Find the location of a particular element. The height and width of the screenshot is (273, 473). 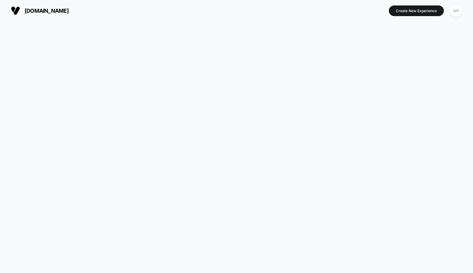

button: Create New Experience is located at coordinates (417, 11).